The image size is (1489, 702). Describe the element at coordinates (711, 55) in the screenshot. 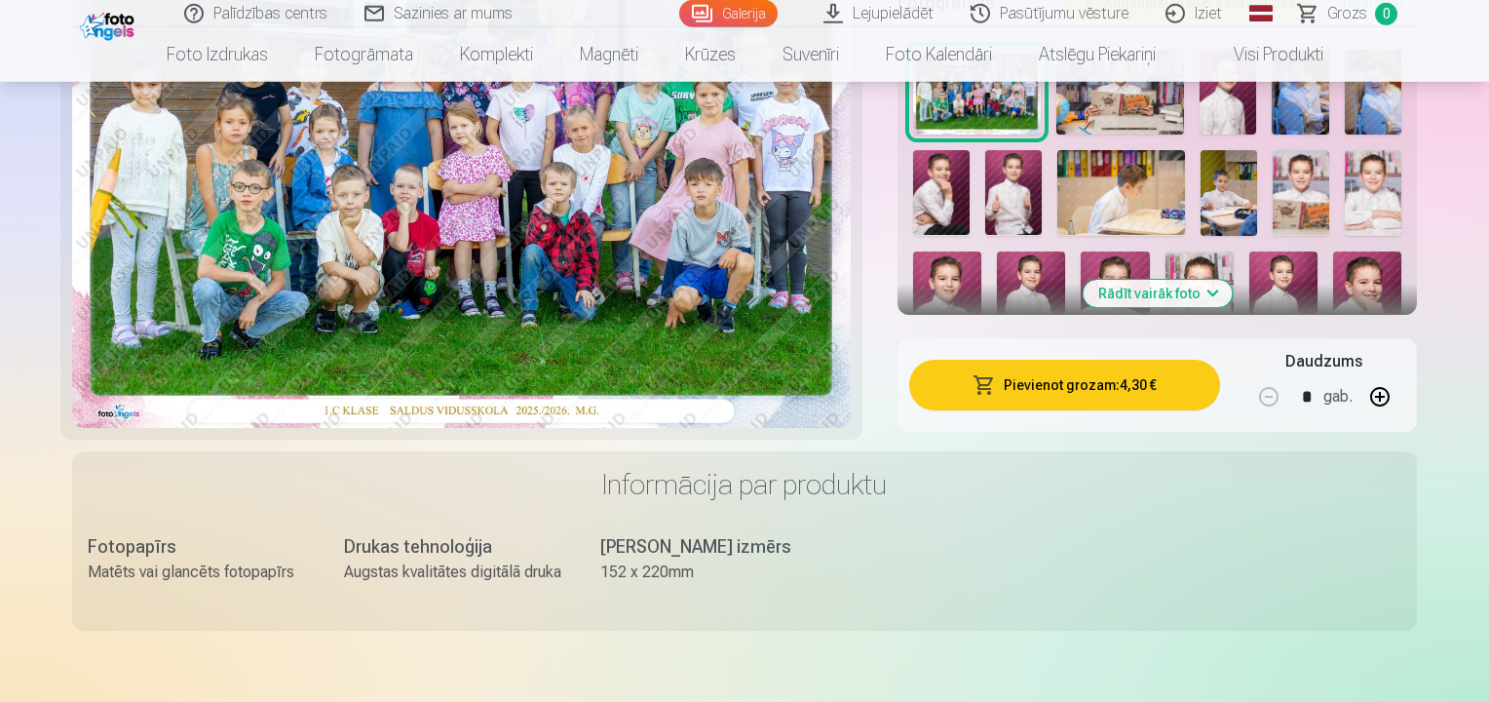

I see `a: Krūzes` at that location.